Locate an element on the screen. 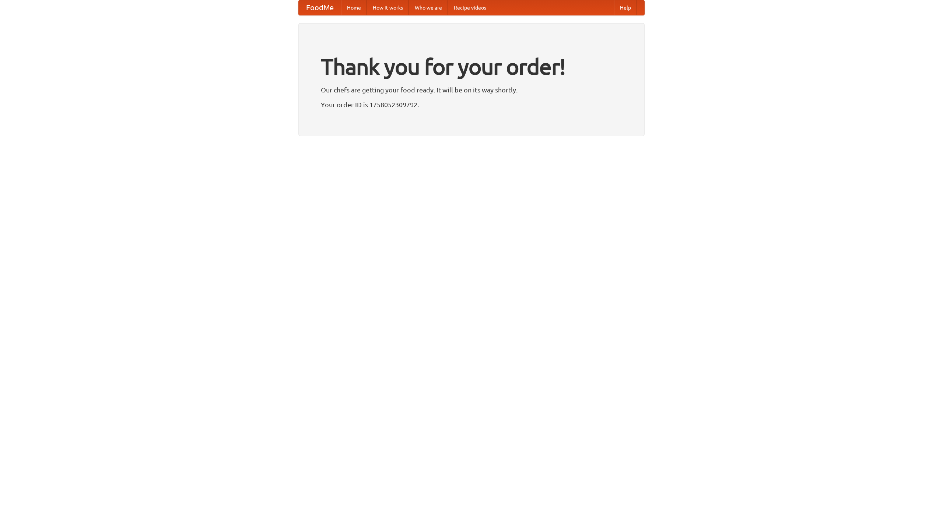  a: Help is located at coordinates (625, 8).